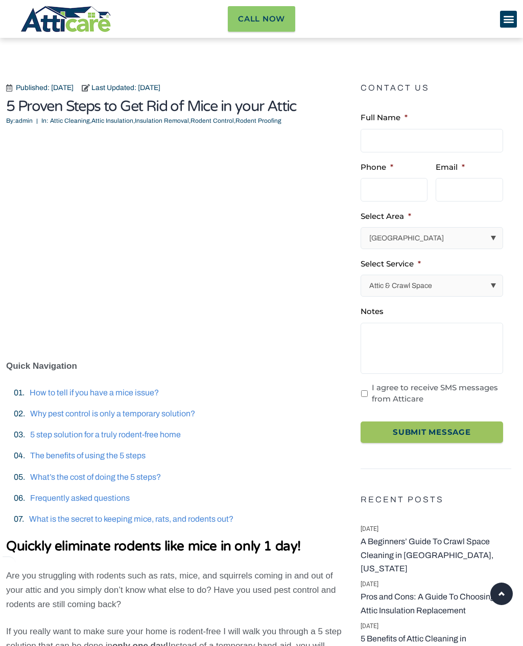 This screenshot has height=646, width=523. Describe the element at coordinates (262, 19) in the screenshot. I see `a: Call Now` at that location.